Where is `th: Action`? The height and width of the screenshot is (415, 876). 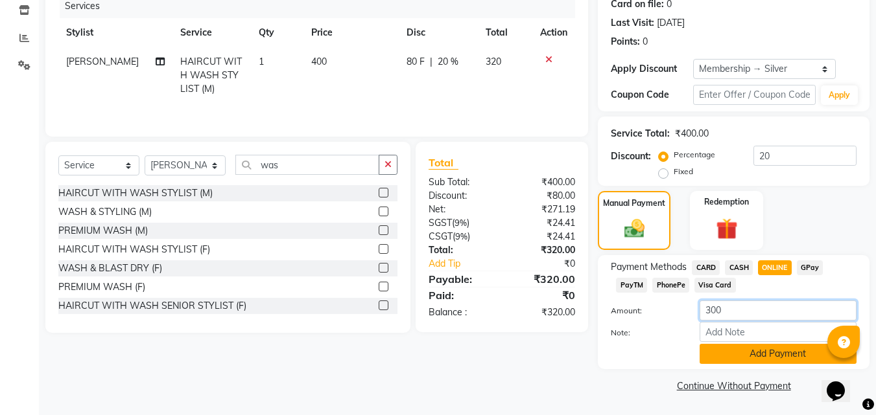
th: Action is located at coordinates (553, 32).